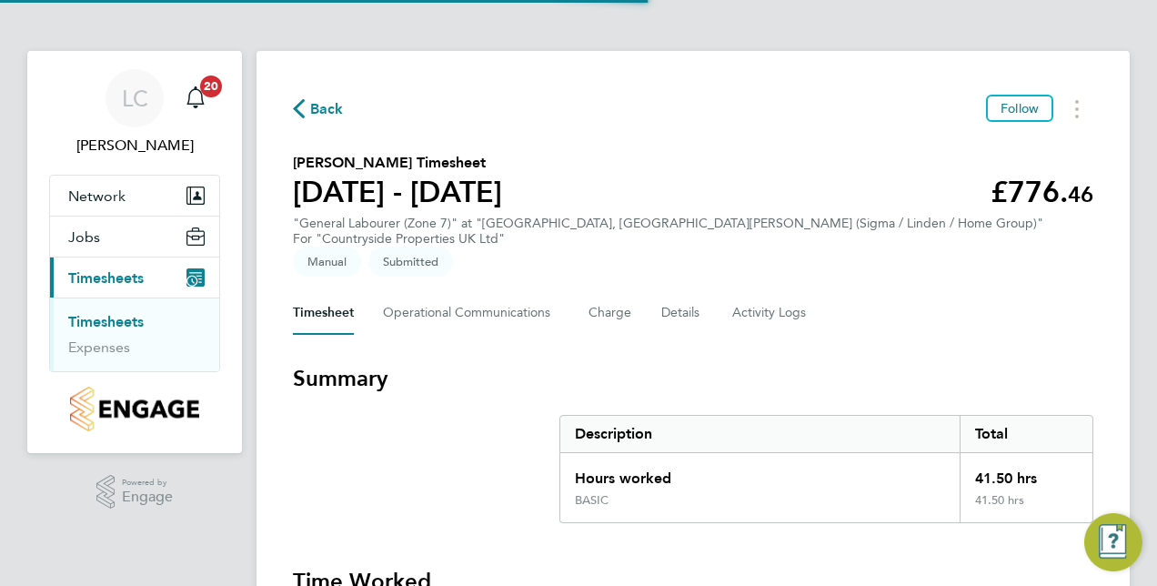 Image resolution: width=1157 pixels, height=586 pixels. Describe the element at coordinates (693, 378) in the screenshot. I see `h3: Summary` at that location.